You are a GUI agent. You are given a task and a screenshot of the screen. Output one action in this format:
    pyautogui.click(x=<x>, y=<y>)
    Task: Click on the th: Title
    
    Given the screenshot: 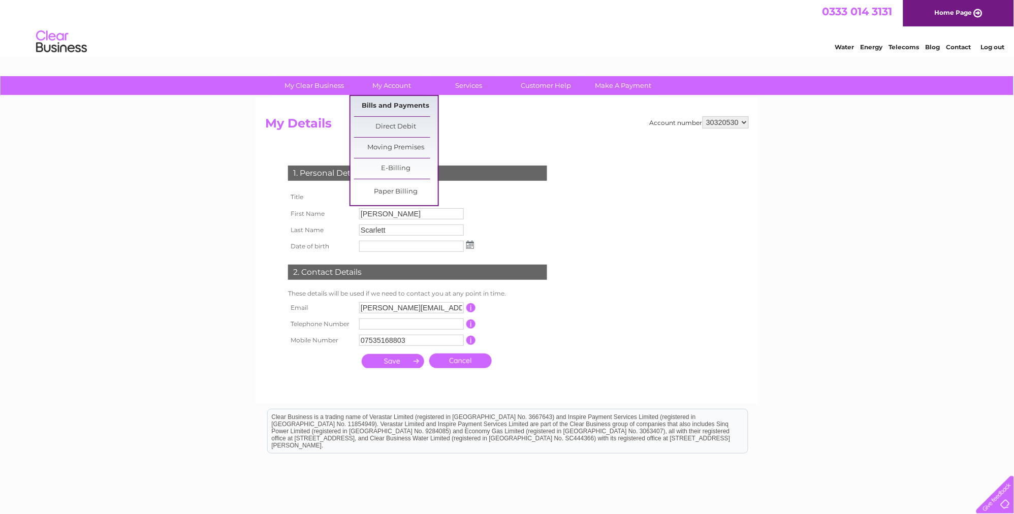 What is the action you would take?
    pyautogui.click(x=321, y=197)
    